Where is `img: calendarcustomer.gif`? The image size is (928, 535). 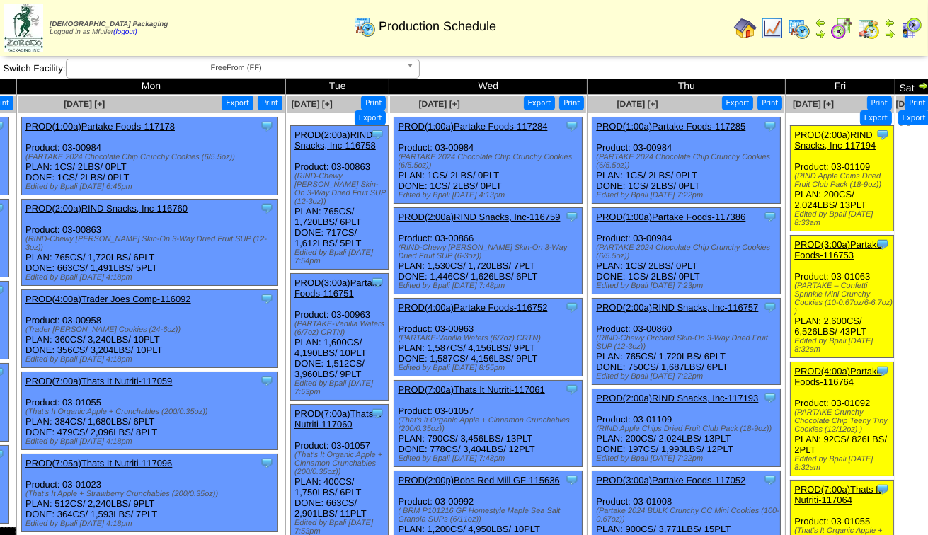 img: calendarcustomer.gif is located at coordinates (911, 28).